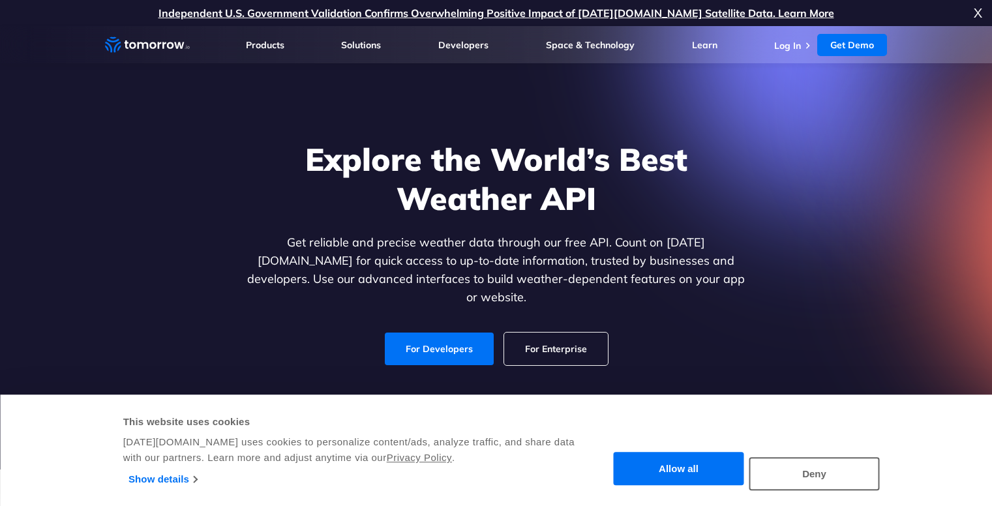  I want to click on a: Log In, so click(787, 46).